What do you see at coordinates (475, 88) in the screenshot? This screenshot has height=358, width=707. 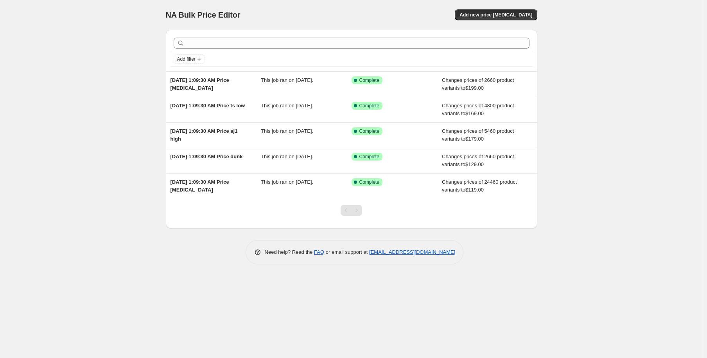 I see `span: $199.00` at bounding box center [475, 88].